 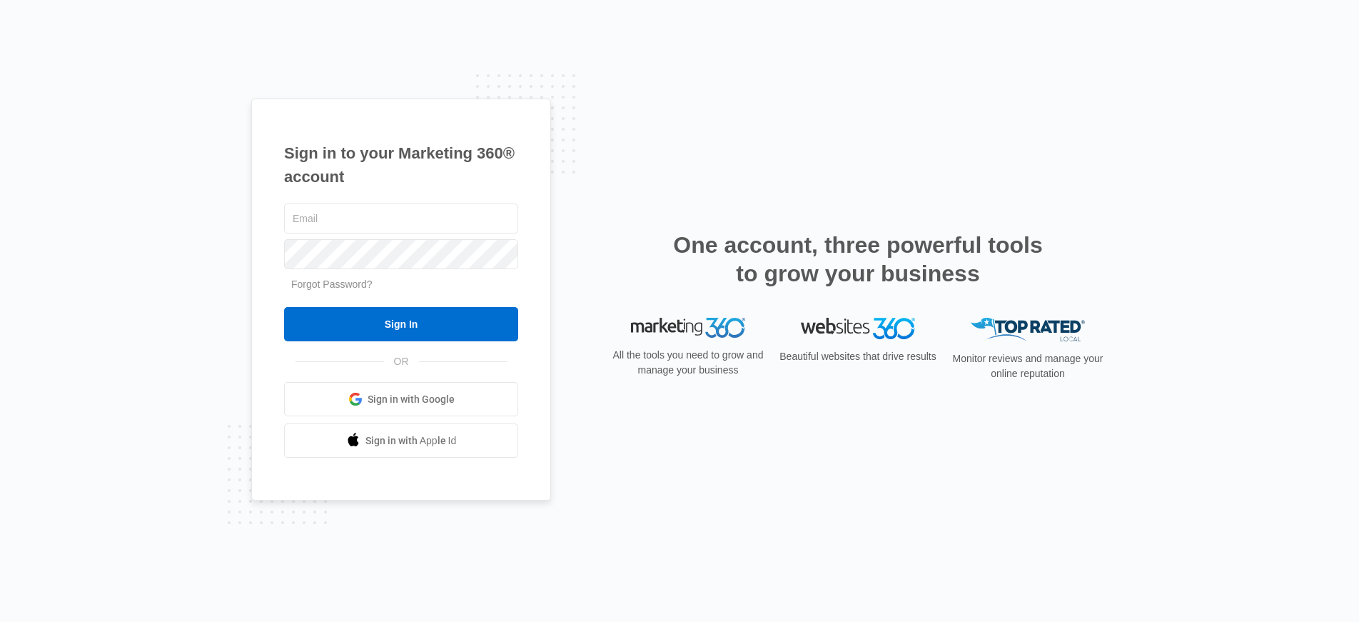 What do you see at coordinates (1028, 329) in the screenshot?
I see `img: Top Rated Local` at bounding box center [1028, 329].